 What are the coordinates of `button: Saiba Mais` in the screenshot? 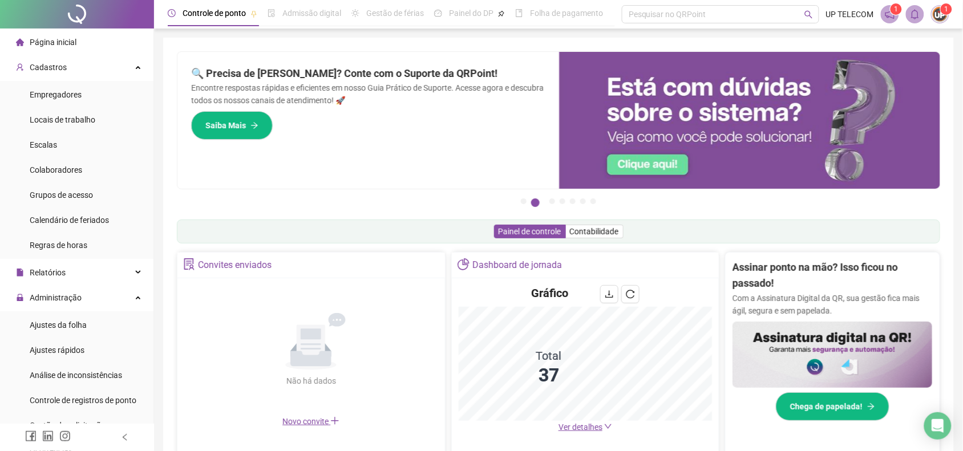 It's located at (232, 125).